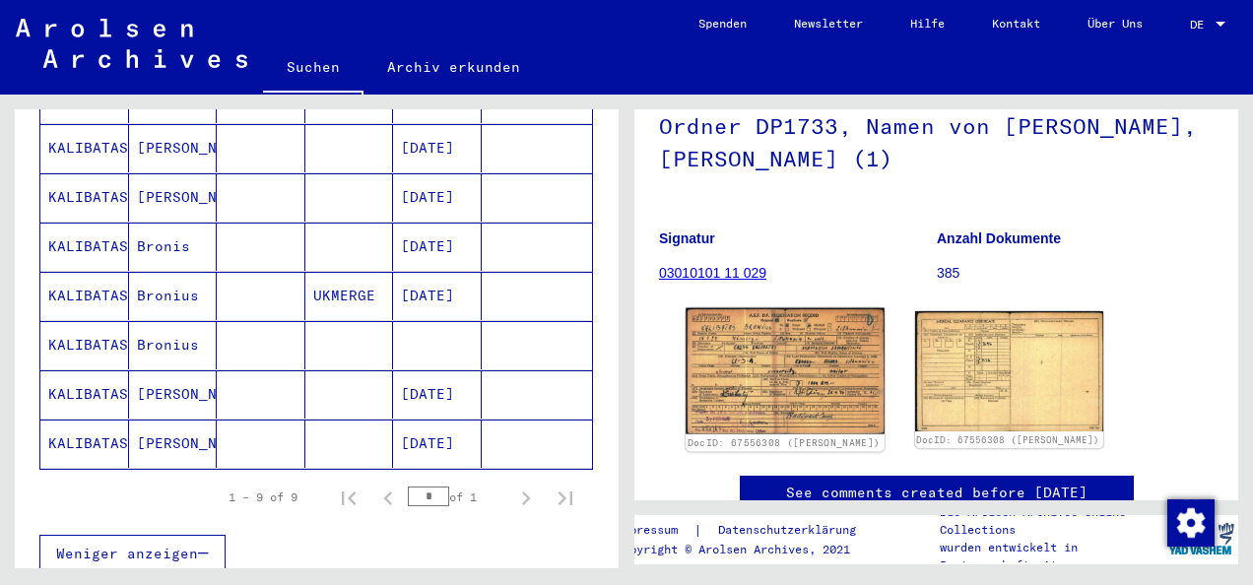 The height and width of the screenshot is (585, 1253). Describe the element at coordinates (791, 530) in the screenshot. I see `a: Datenschutzerklärung` at that location.